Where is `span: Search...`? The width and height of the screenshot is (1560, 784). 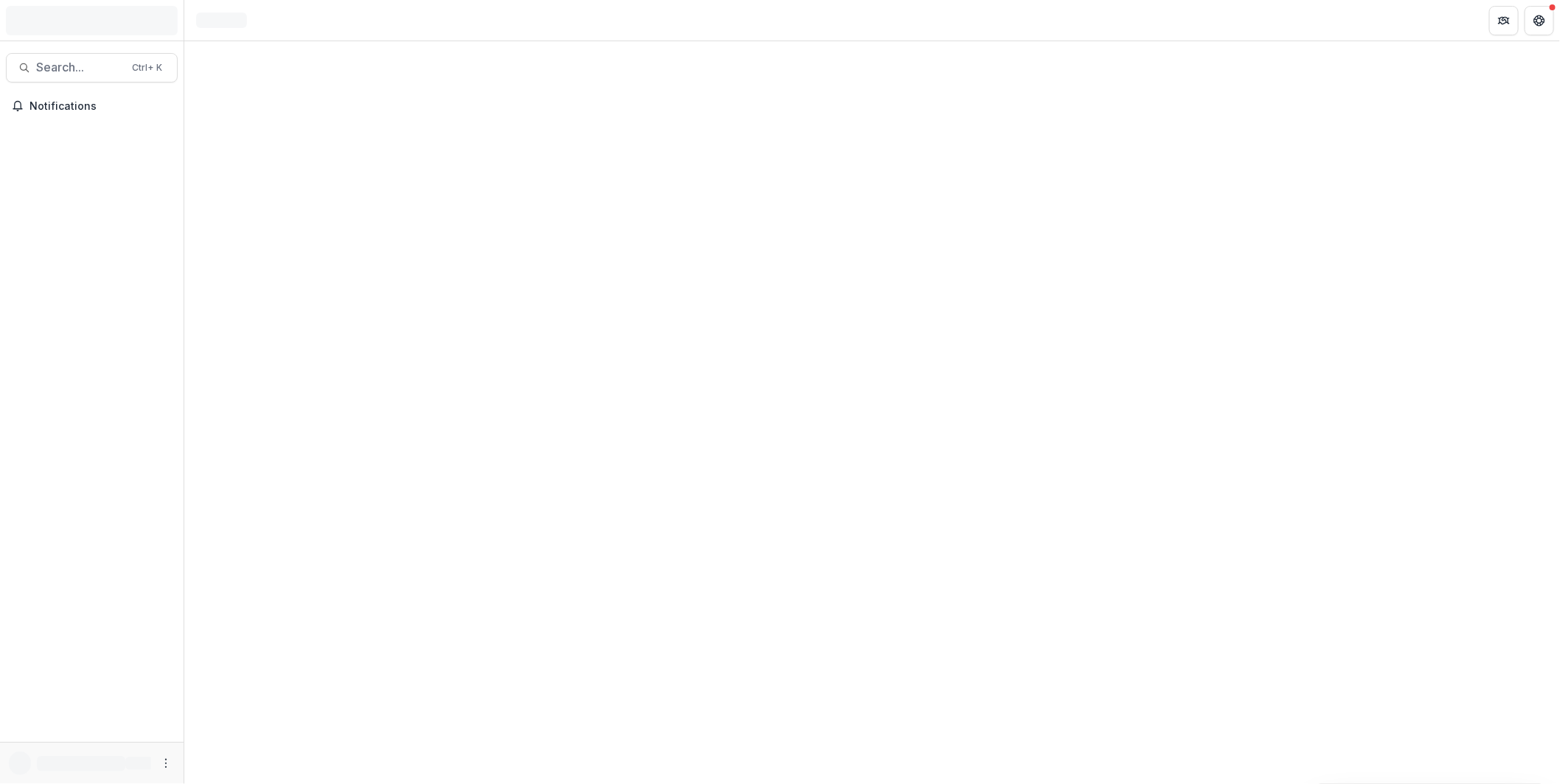
span: Search... is located at coordinates (80, 67).